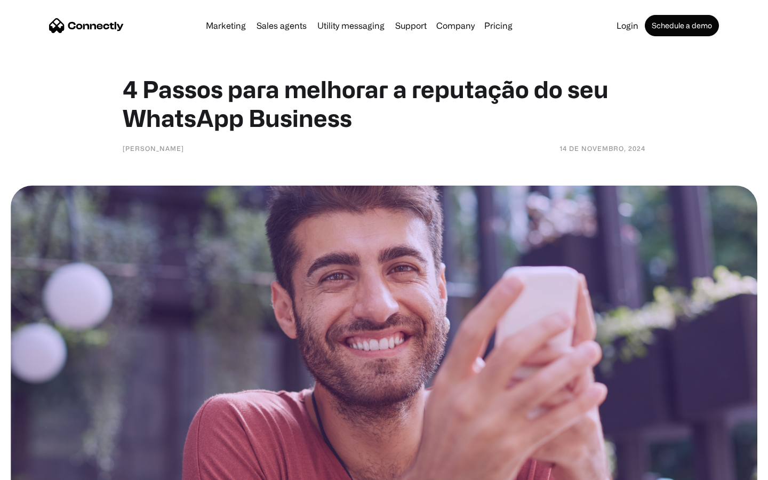 The height and width of the screenshot is (480, 768). What do you see at coordinates (455, 26) in the screenshot?
I see `div: Company` at bounding box center [455, 26].